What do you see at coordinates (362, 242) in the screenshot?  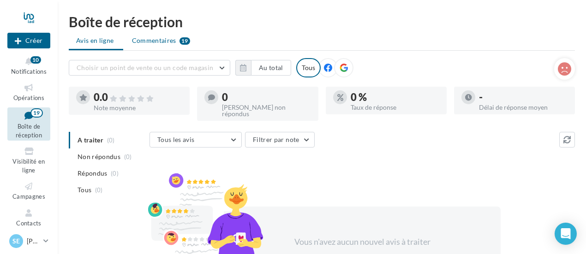 I see `div: Vous n'avez aucun nouvel avis à traiter` at bounding box center [362, 242].